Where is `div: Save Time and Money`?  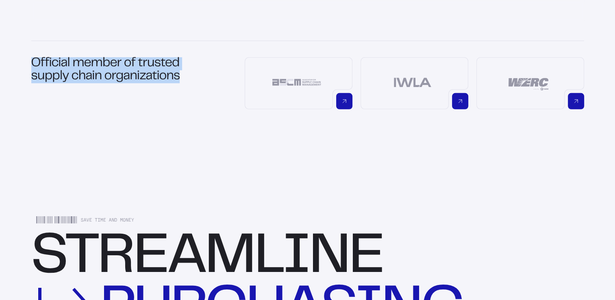 div: Save Time and Money is located at coordinates (304, 220).